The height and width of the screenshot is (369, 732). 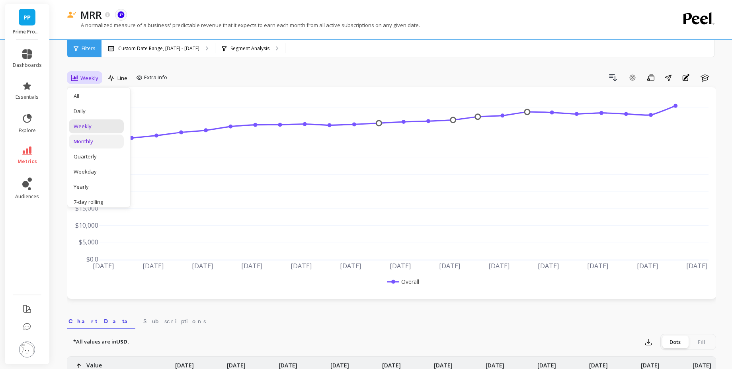 I want to click on p: Prime Prometics™, so click(x=27, y=32).